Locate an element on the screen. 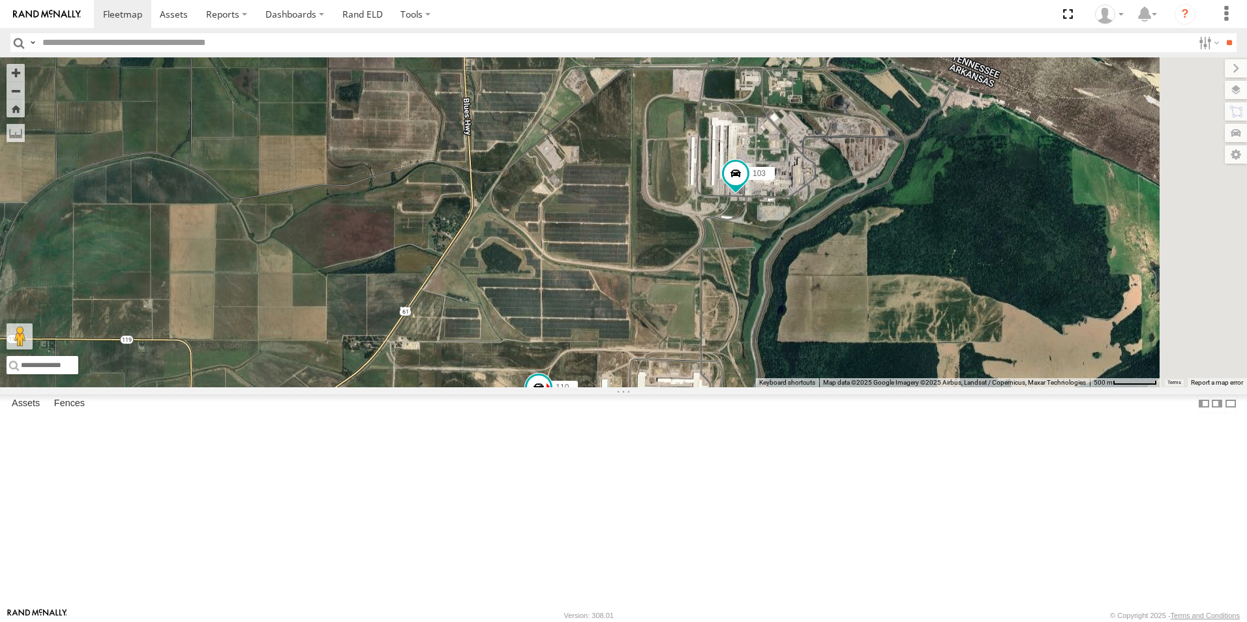 This screenshot has width=1247, height=622. span: Map data ©2025 Google Imagery ©2025 Airbus, Landsat / Copernicus, Maxar Technologies is located at coordinates (954, 382).